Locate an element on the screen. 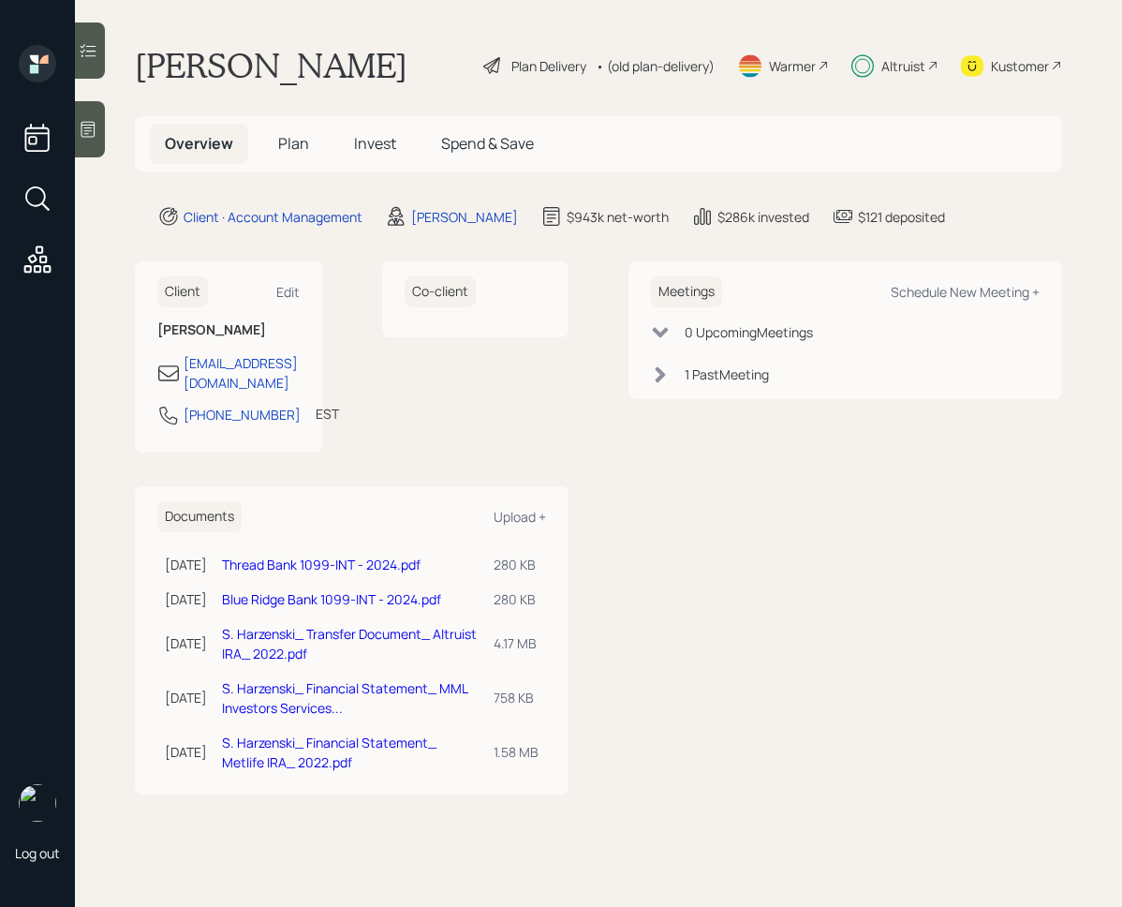  h6: Co-client is located at coordinates (440, 291).